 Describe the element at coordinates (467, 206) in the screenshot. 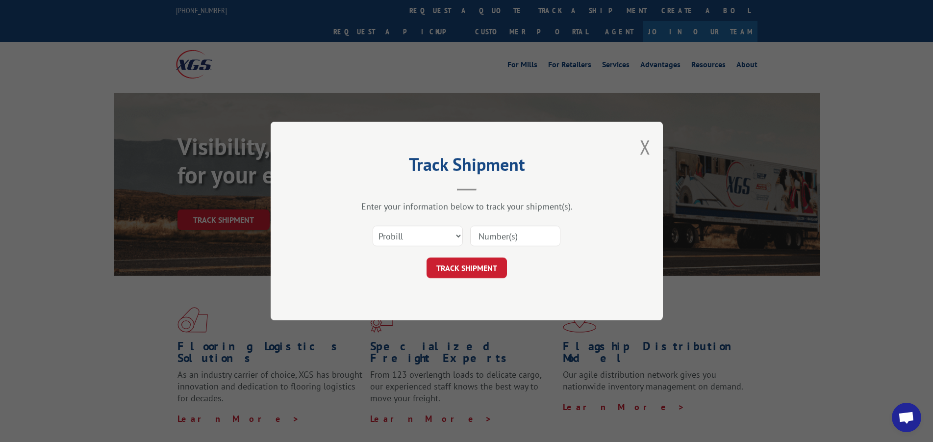

I see `div: Enter your information below to track your shipment(s).` at that location.